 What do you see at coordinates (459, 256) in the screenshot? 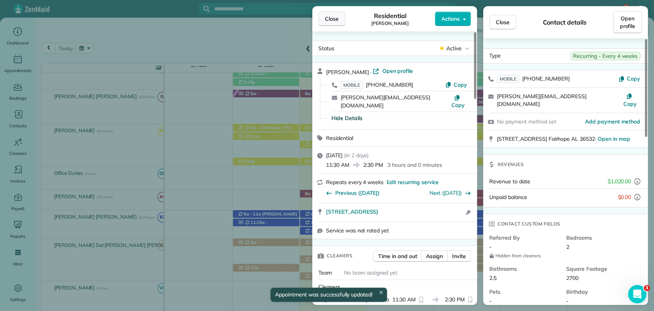
I see `button: Invite` at bounding box center [459, 256].